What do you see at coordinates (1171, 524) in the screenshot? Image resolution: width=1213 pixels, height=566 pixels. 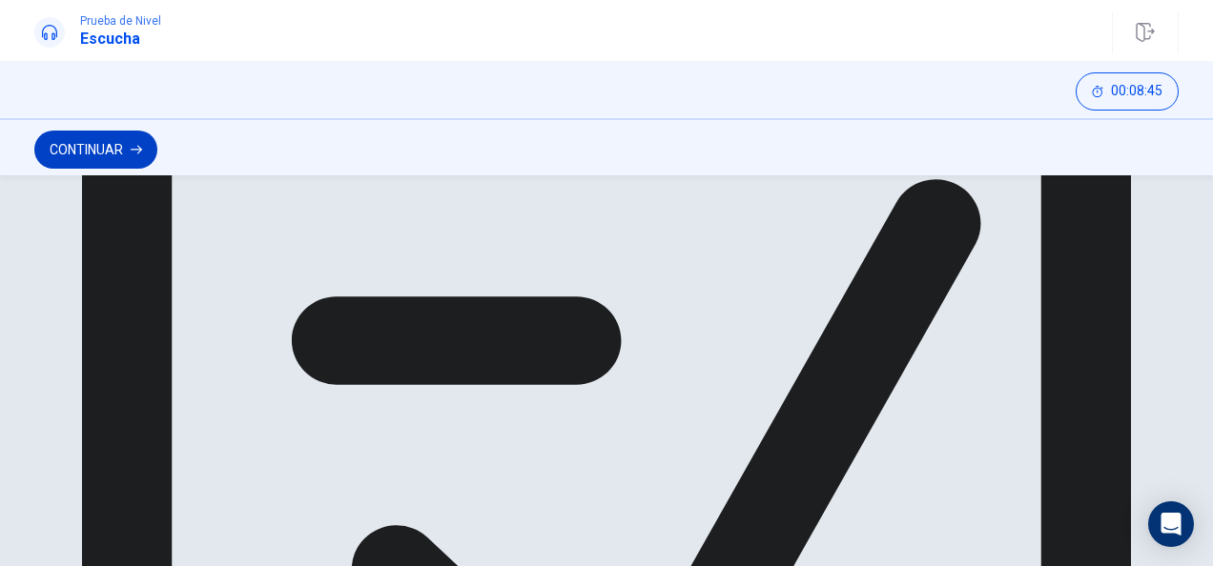 I see `div: Open Intercom Messenger` at bounding box center [1171, 524].